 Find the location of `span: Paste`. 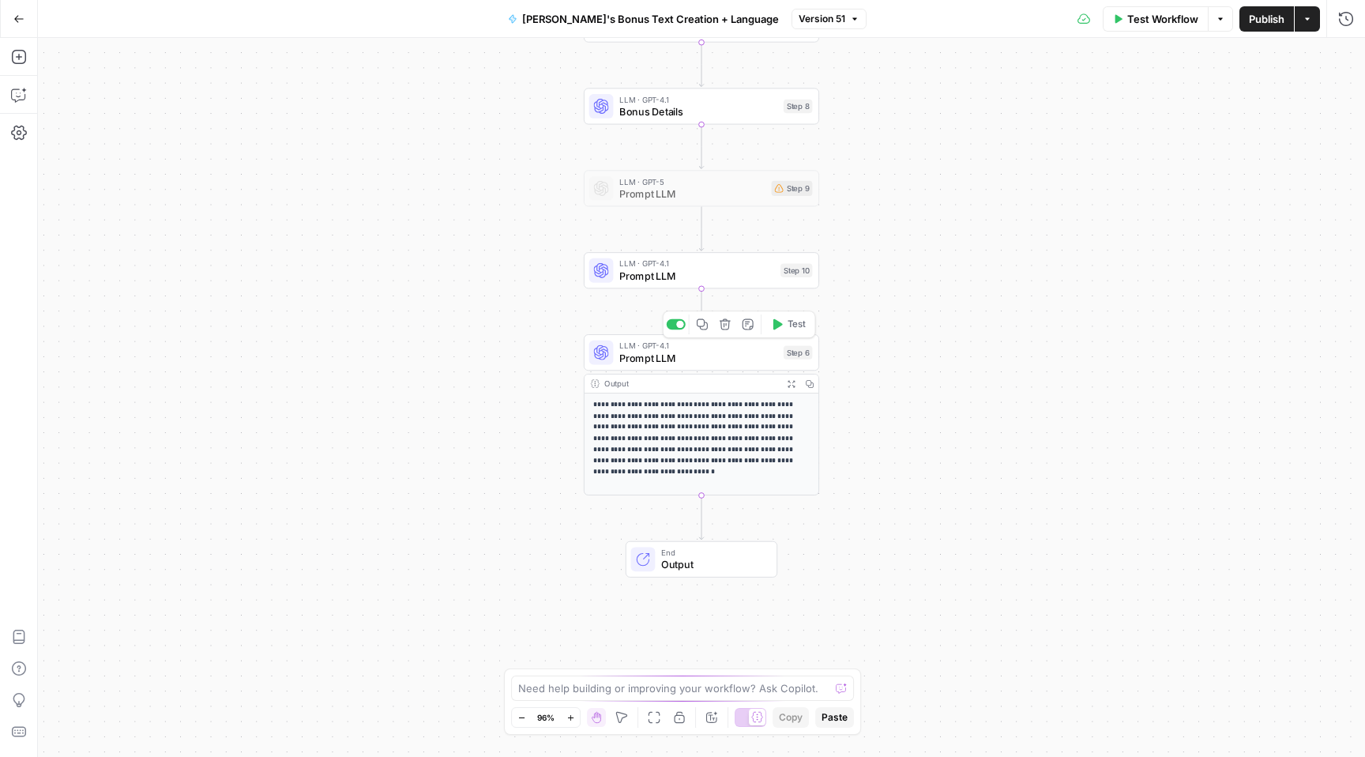

span: Paste is located at coordinates (834, 717).